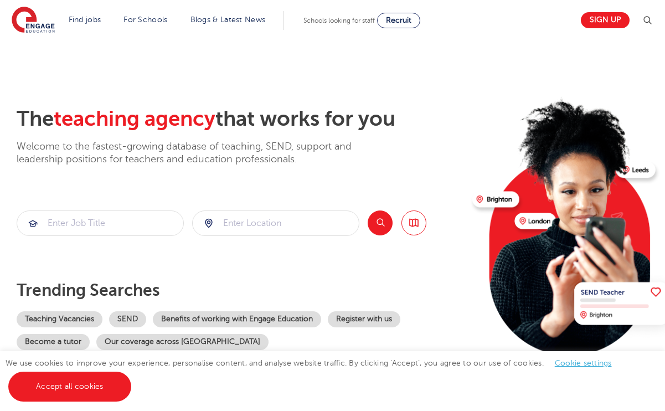 The image size is (665, 411). I want to click on img: Engage Education, so click(33, 20).